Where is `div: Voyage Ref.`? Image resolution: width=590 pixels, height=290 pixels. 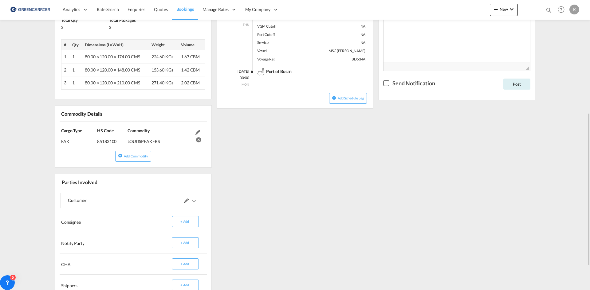 div: Voyage Ref. is located at coordinates (284, 59).